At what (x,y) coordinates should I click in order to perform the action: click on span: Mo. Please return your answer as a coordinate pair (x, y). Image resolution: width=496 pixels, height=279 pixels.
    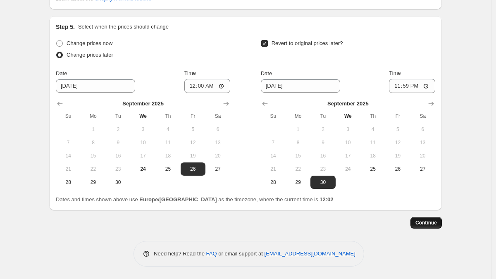
    Looking at the image, I should click on (93, 116).